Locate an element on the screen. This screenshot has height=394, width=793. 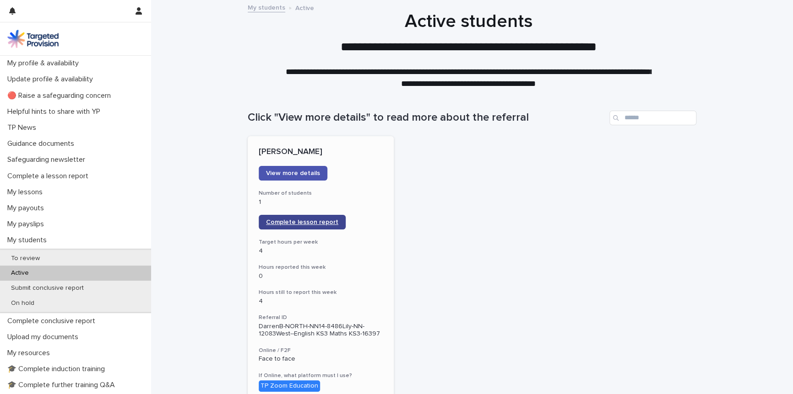
p: DarrenB-NORTH-NN14-8486Lily-NN-12083West--English KS3 Maths KS3-16397 is located at coordinates (320, 331).